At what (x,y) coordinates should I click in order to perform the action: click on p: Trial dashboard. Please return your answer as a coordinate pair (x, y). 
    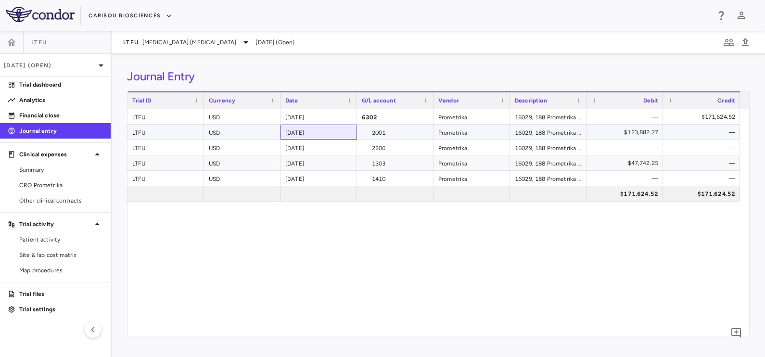
    Looking at the image, I should click on (61, 85).